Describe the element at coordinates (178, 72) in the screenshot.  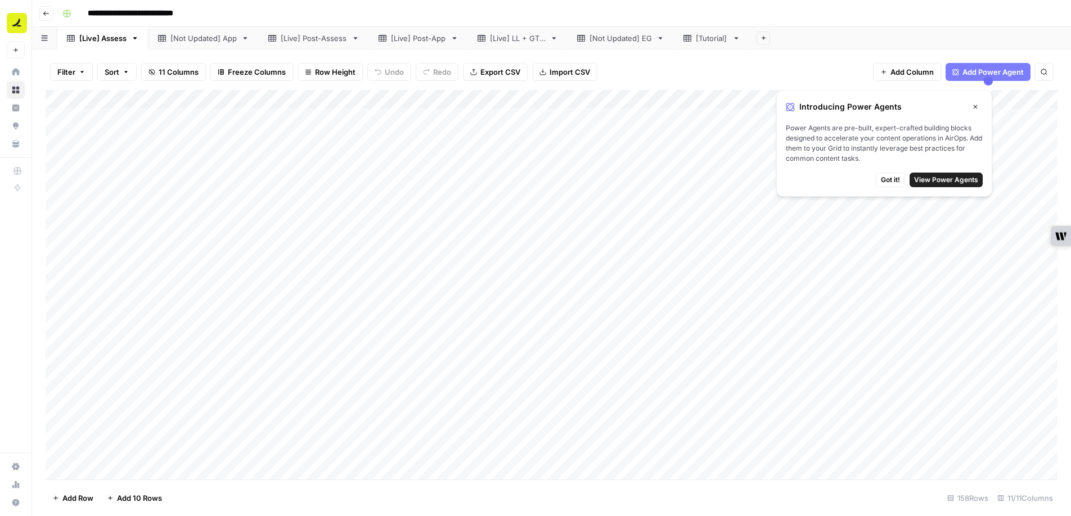
I see `span: 11 Columns` at that location.